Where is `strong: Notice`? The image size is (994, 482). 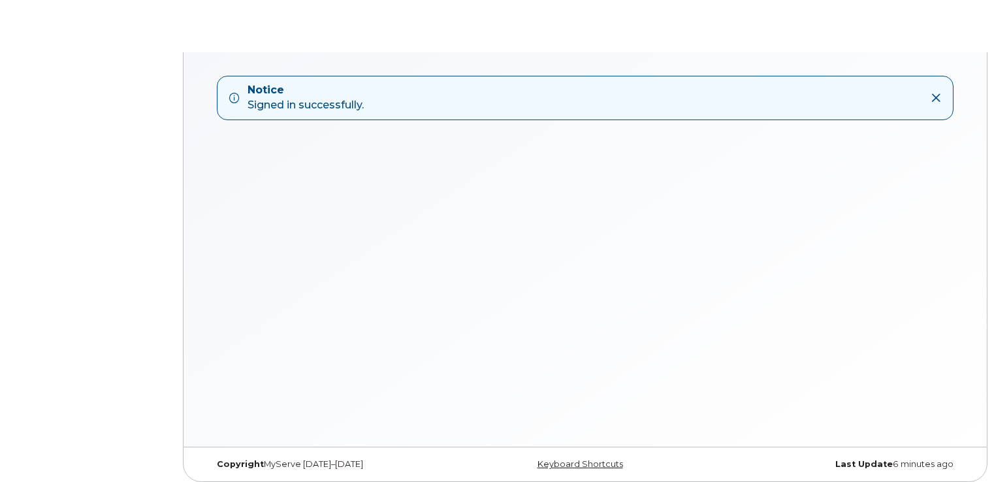 strong: Notice is located at coordinates (306, 90).